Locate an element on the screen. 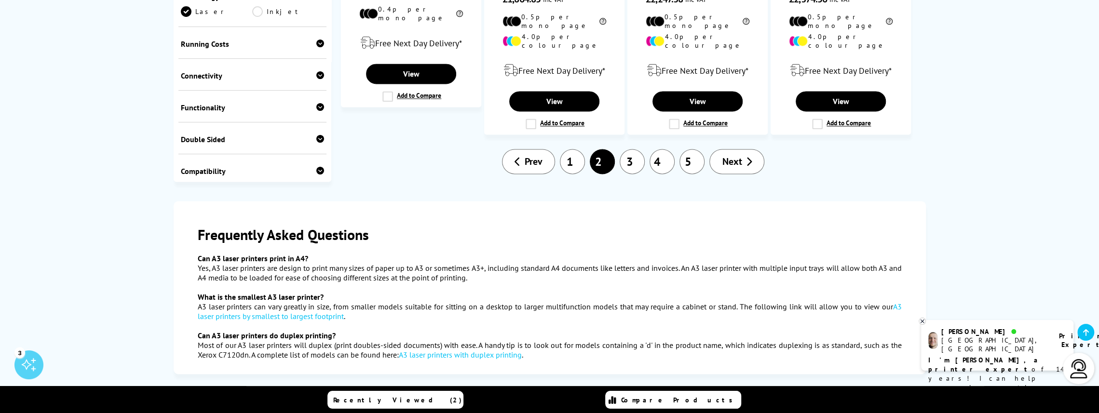 This screenshot has height=413, width=1099. div: Compatibility is located at coordinates (253, 171).